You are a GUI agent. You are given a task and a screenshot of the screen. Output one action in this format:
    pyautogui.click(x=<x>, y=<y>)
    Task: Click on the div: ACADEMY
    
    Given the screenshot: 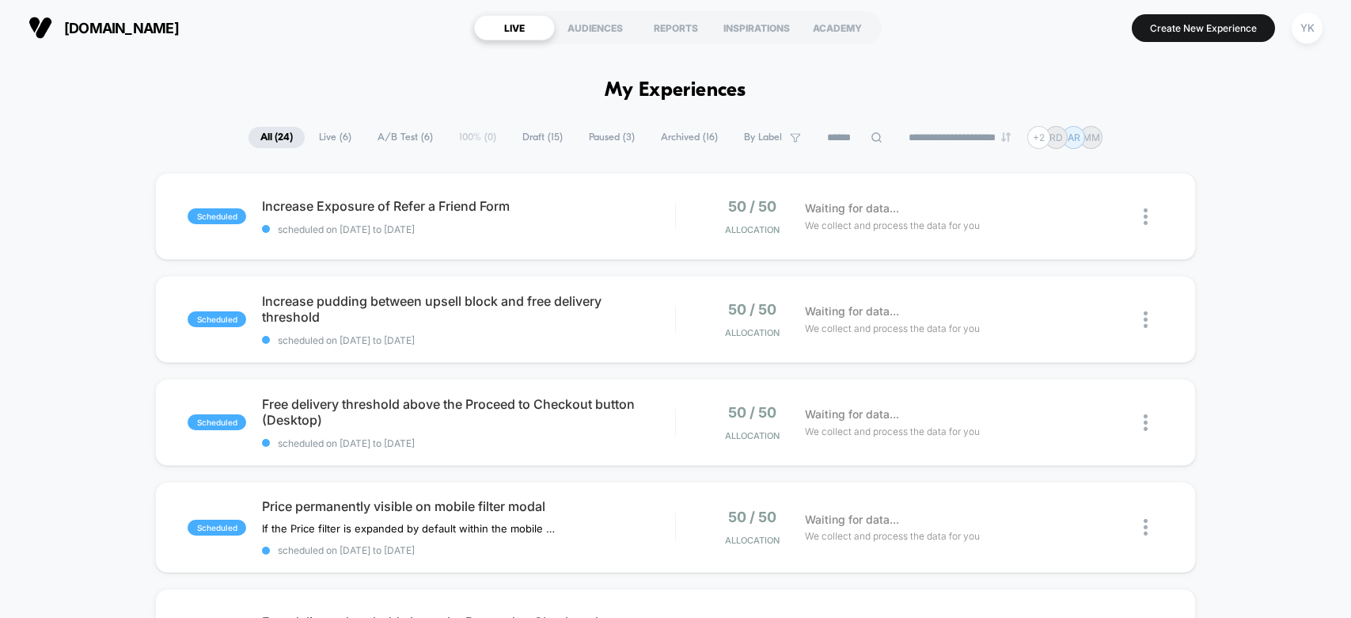 What is the action you would take?
    pyautogui.click(x=838, y=28)
    